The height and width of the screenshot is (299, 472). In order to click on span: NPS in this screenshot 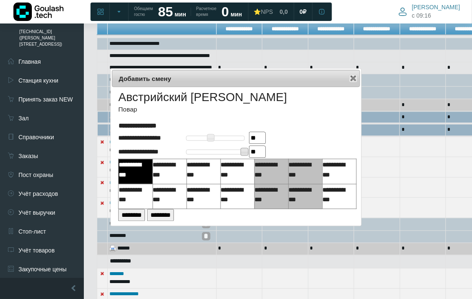, I will do `click(267, 12)`.